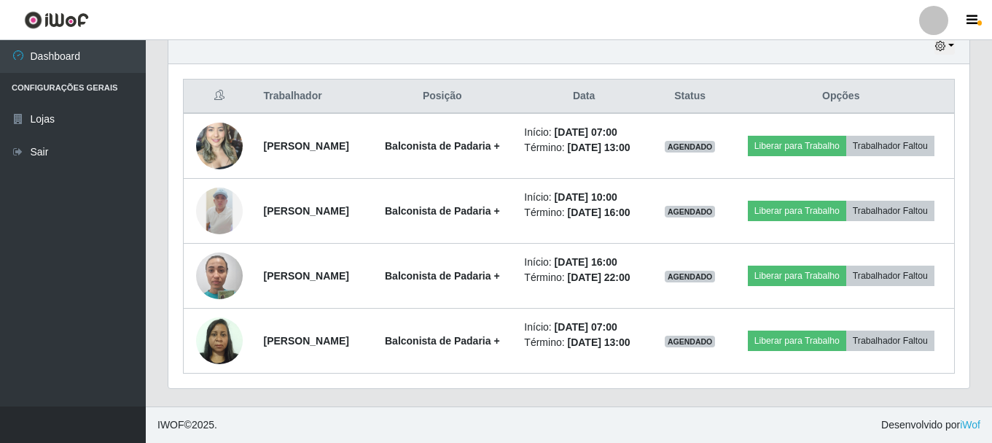 The height and width of the screenshot is (443, 992). What do you see at coordinates (219, 340) in the screenshot?
I see `img: 1706663967220.jpeg` at bounding box center [219, 340].